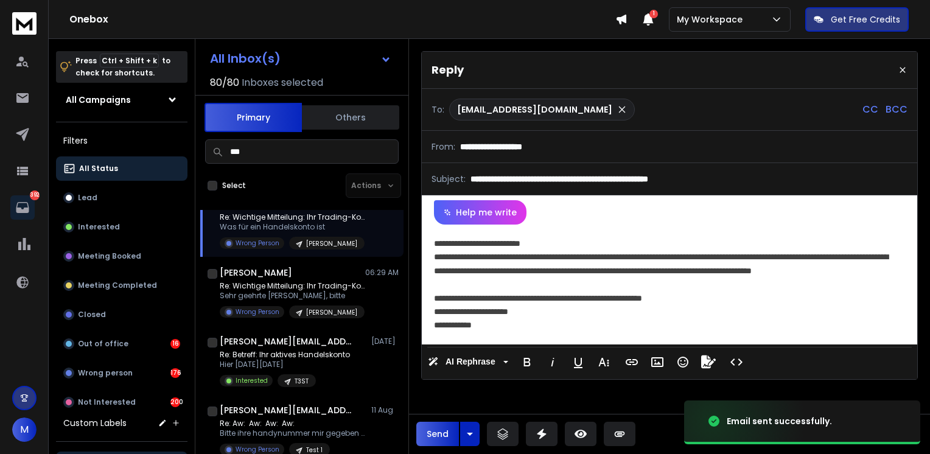 This screenshot has height=454, width=930. I want to click on p: Get Free Credits, so click(866, 19).